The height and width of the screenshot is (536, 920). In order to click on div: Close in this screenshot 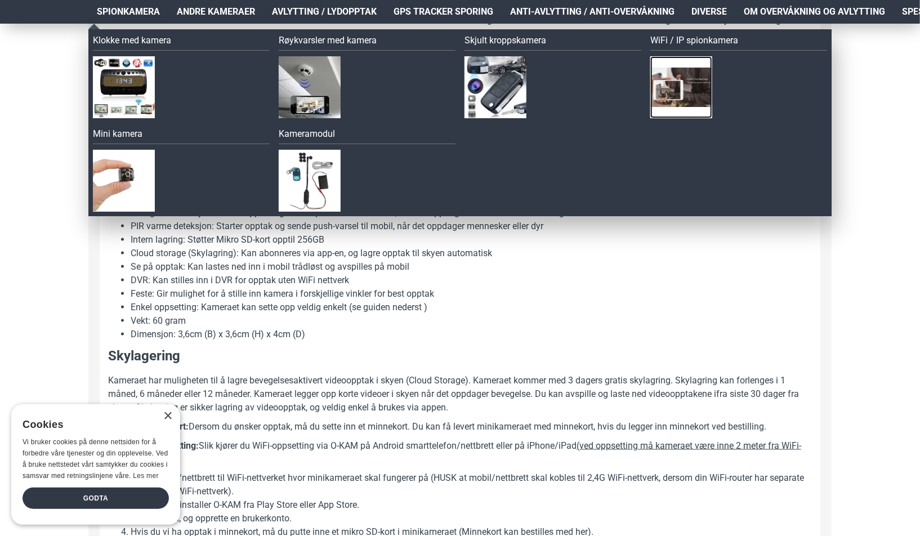, I will do `click(167, 416)`.